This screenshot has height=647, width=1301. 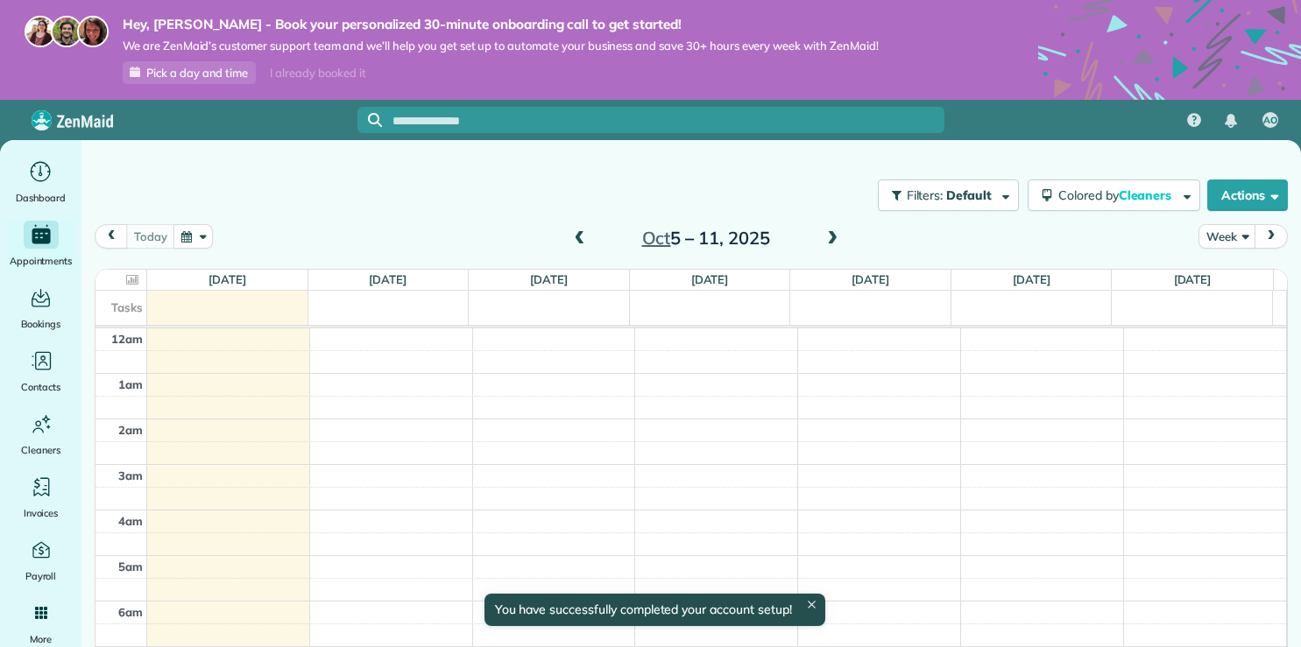 I want to click on a: Pick a day and time, so click(x=189, y=73).